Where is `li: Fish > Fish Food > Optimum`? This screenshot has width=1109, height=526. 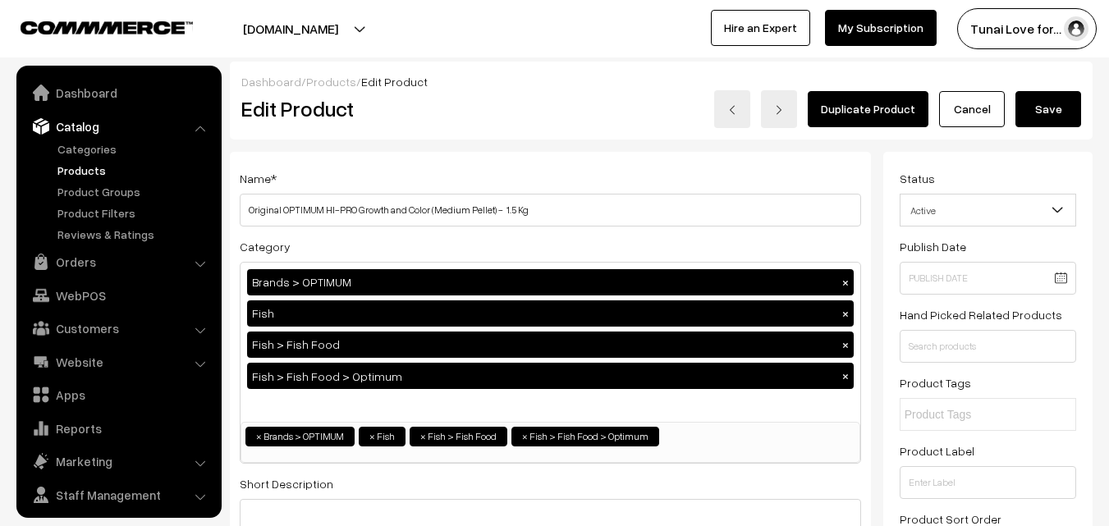
li: Fish > Fish Food > Optimum is located at coordinates (585, 437).